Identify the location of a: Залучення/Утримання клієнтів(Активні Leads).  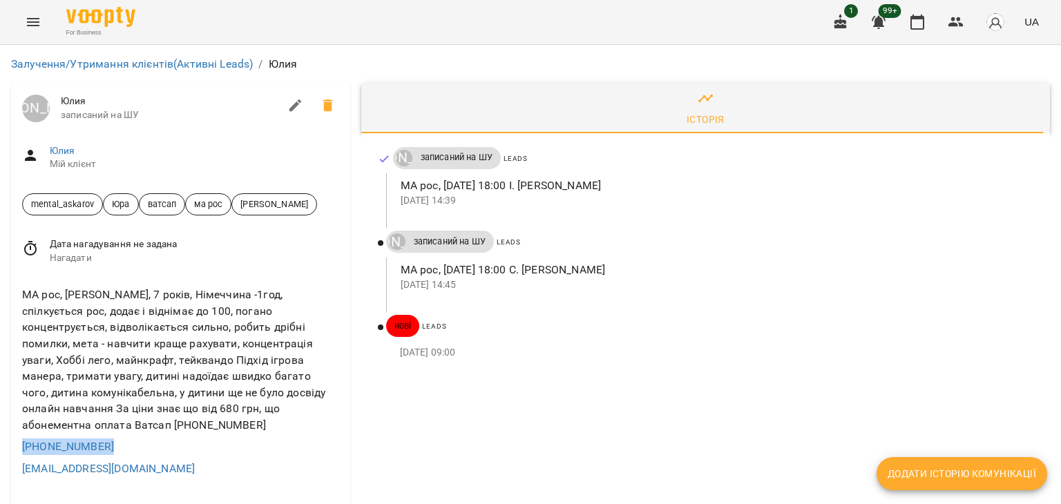
(132, 64).